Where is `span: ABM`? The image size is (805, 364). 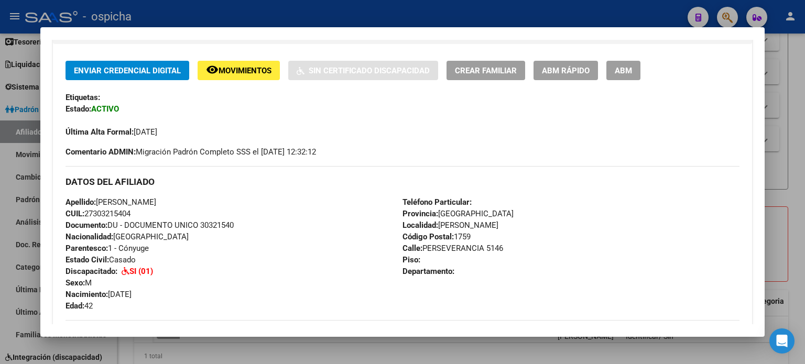
span: ABM is located at coordinates (623, 71).